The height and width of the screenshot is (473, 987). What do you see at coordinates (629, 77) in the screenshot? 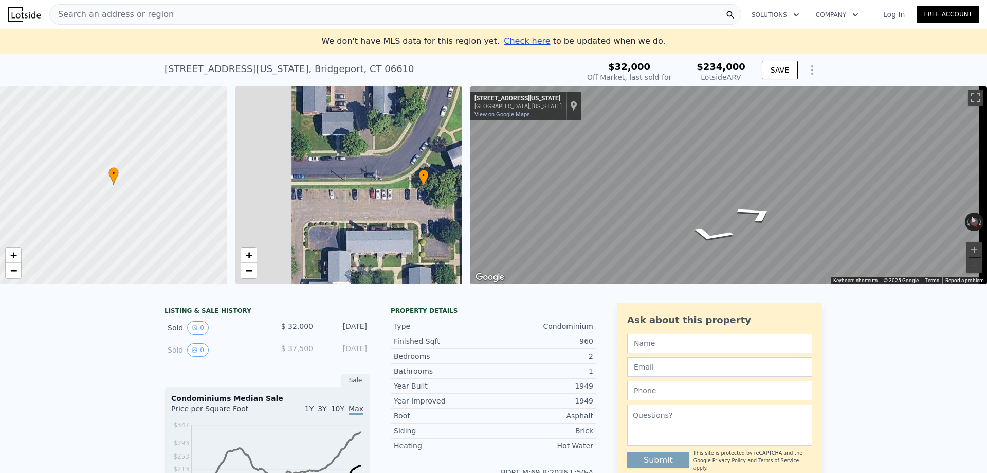
I see `div: Off Market, last sold for` at bounding box center [629, 77].